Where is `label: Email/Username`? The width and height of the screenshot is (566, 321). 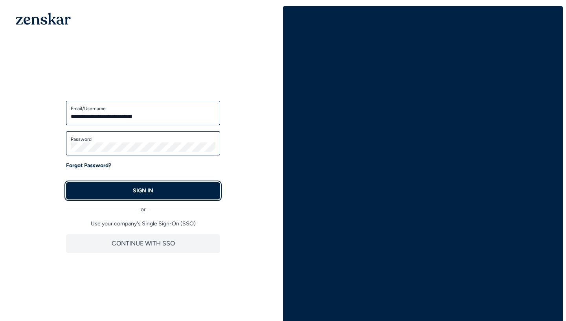
label: Email/Username is located at coordinates (143, 108).